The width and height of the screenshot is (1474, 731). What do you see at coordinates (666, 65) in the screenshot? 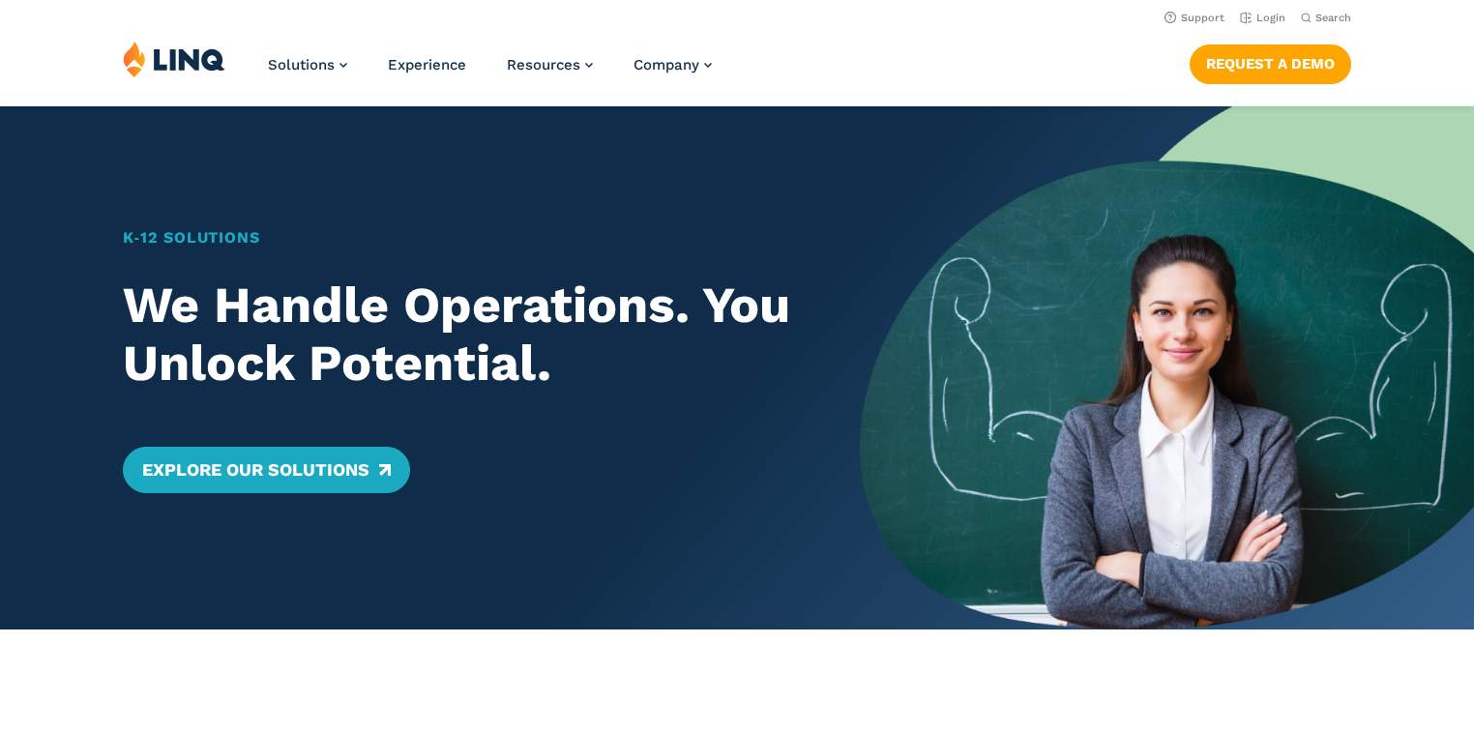
I see `span: Company` at bounding box center [666, 65].